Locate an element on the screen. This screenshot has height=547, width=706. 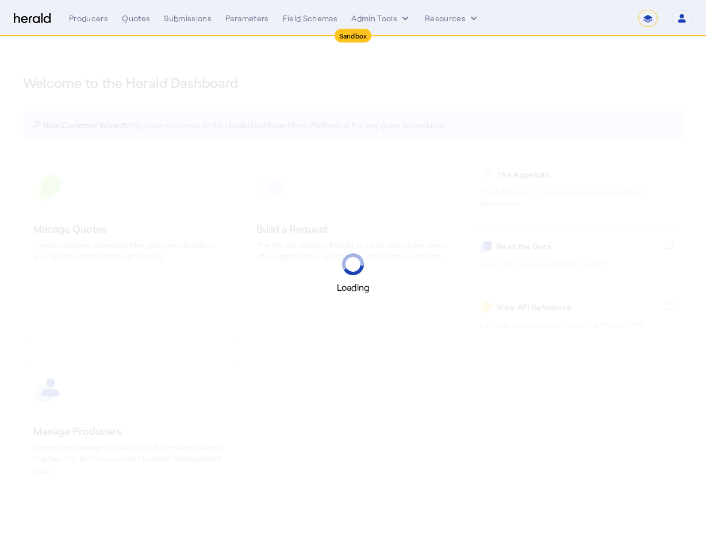
button: Resources dropdown menu is located at coordinates (452, 18).